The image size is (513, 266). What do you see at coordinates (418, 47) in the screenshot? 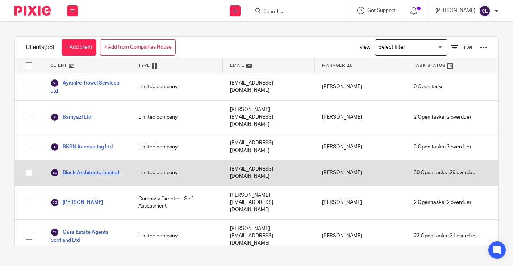
I see `div: View:` at bounding box center [418, 47].